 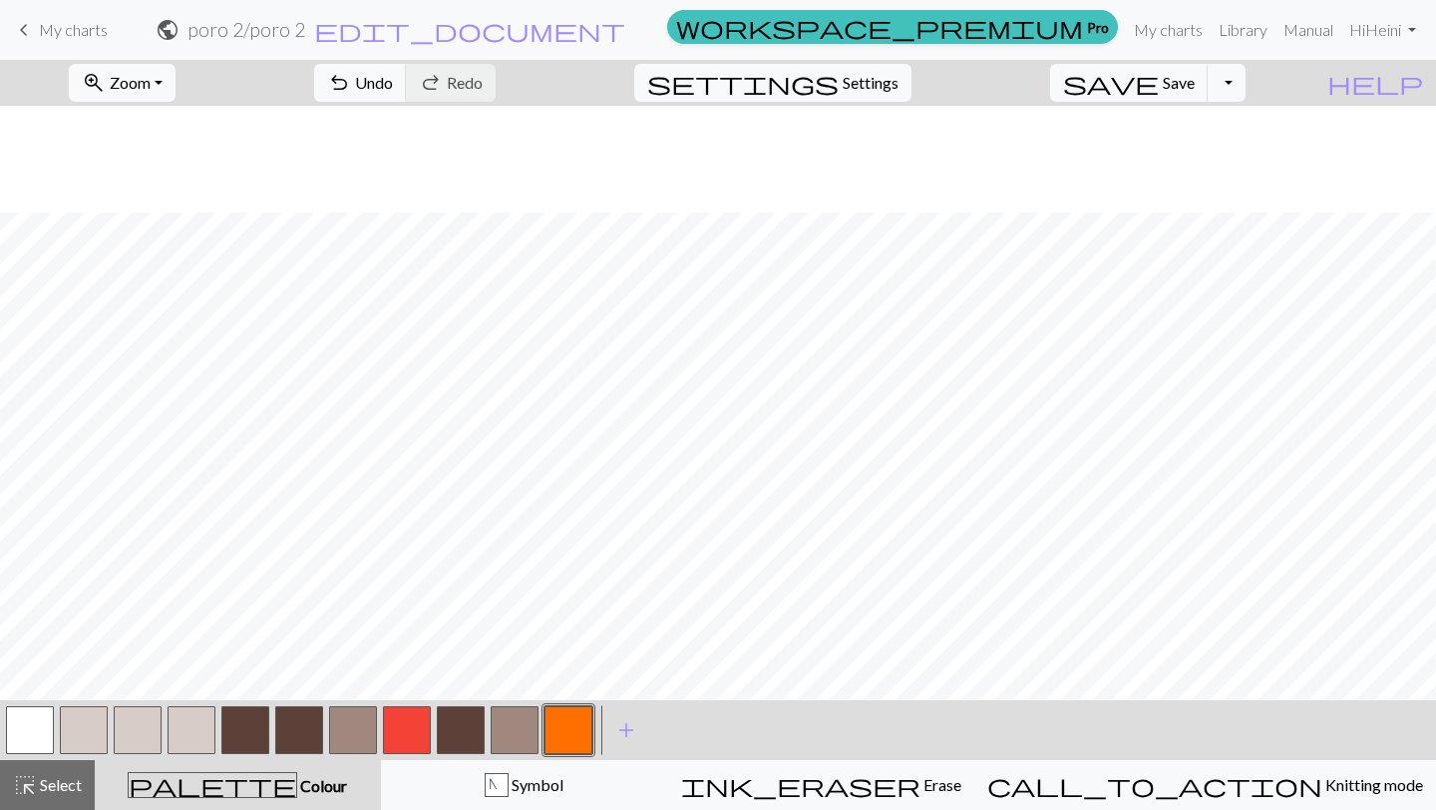 I want to click on span: save, so click(x=1111, y=83).